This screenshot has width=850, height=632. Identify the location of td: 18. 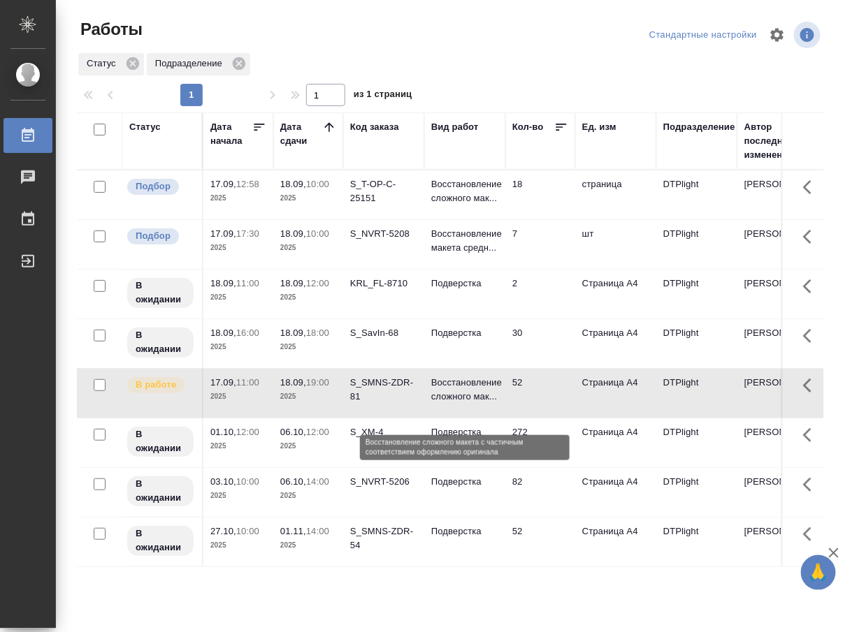
(540, 195).